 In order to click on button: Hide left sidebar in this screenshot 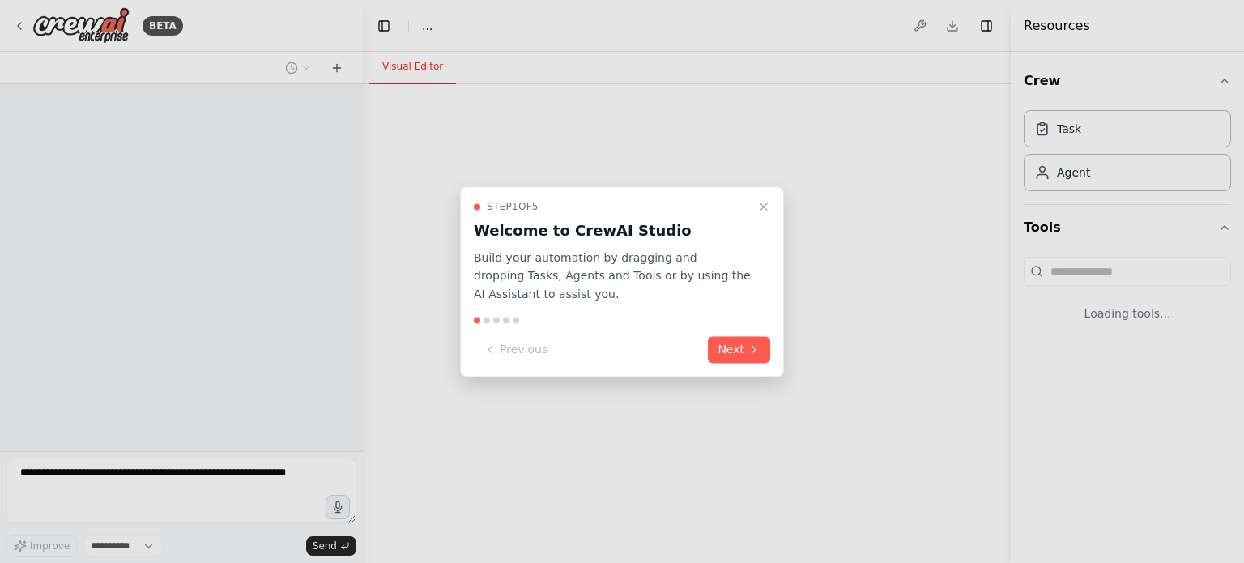, I will do `click(384, 26)`.